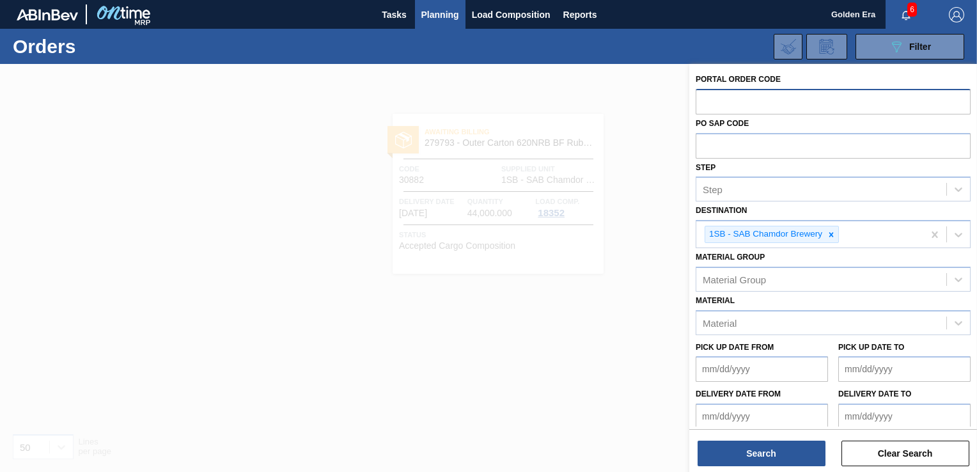  What do you see at coordinates (47, 15) in the screenshot?
I see `img: TNhmsLtSVTkK8tSr43FrP2fwEKptu5GPRR3wAAAABJRU5ErkJggg==` at bounding box center [47, 15].